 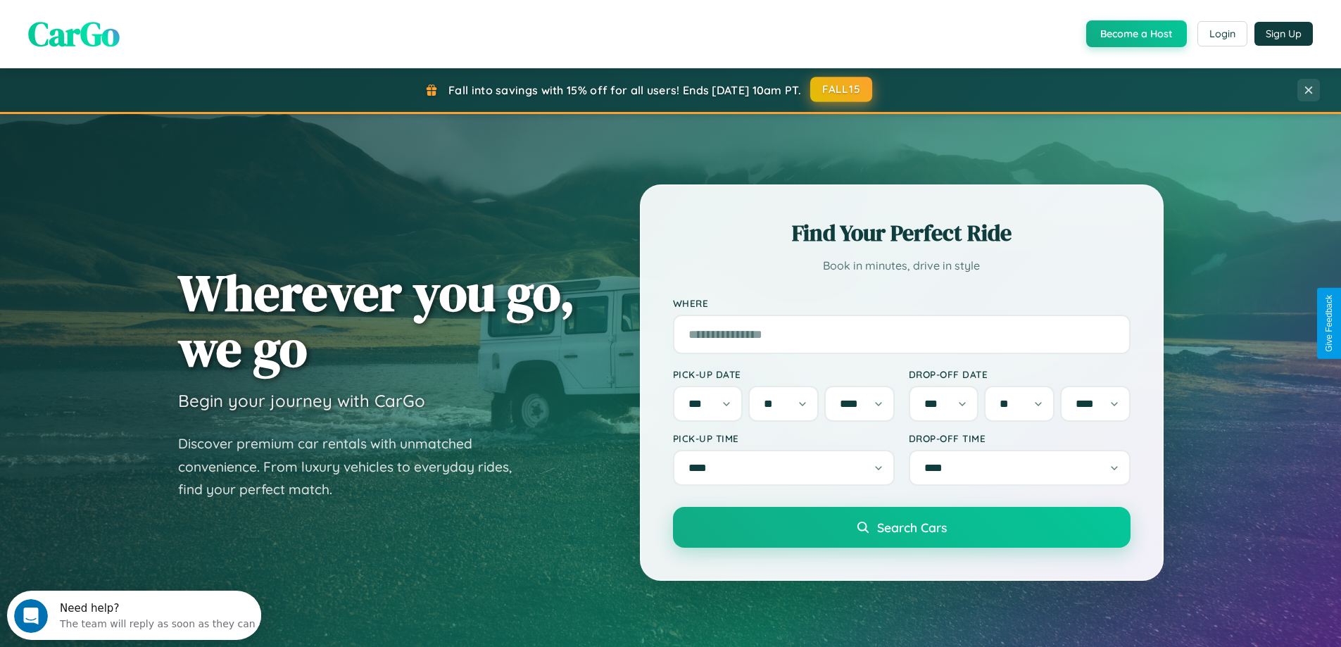 What do you see at coordinates (134, 25) in the screenshot?
I see `div: Open Intercom Messenger` at bounding box center [134, 25].